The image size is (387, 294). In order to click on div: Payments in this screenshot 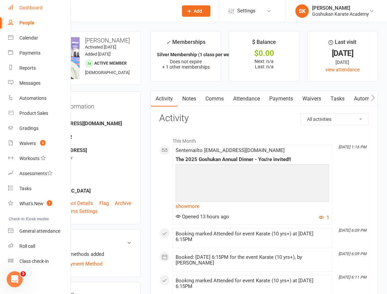, I will do `click(30, 53)`.